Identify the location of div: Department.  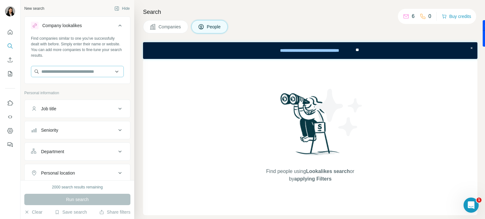
(52, 152).